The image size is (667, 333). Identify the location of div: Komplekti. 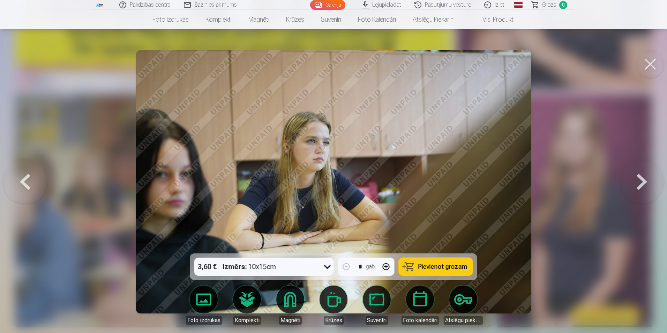
(247, 320).